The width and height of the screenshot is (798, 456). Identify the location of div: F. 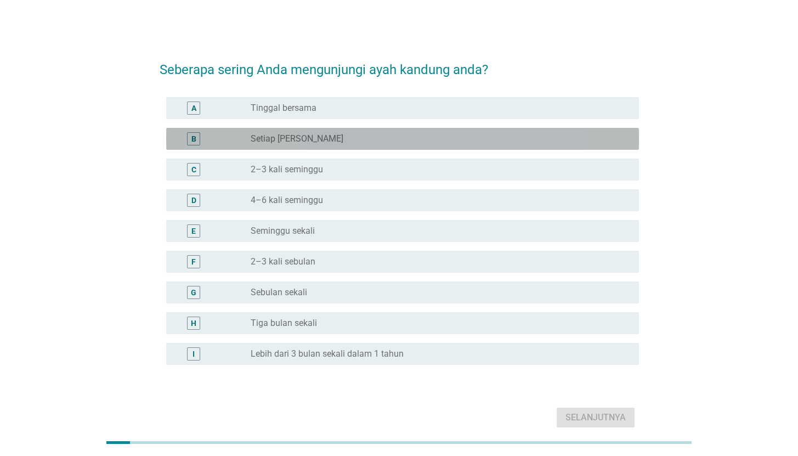
(194, 261).